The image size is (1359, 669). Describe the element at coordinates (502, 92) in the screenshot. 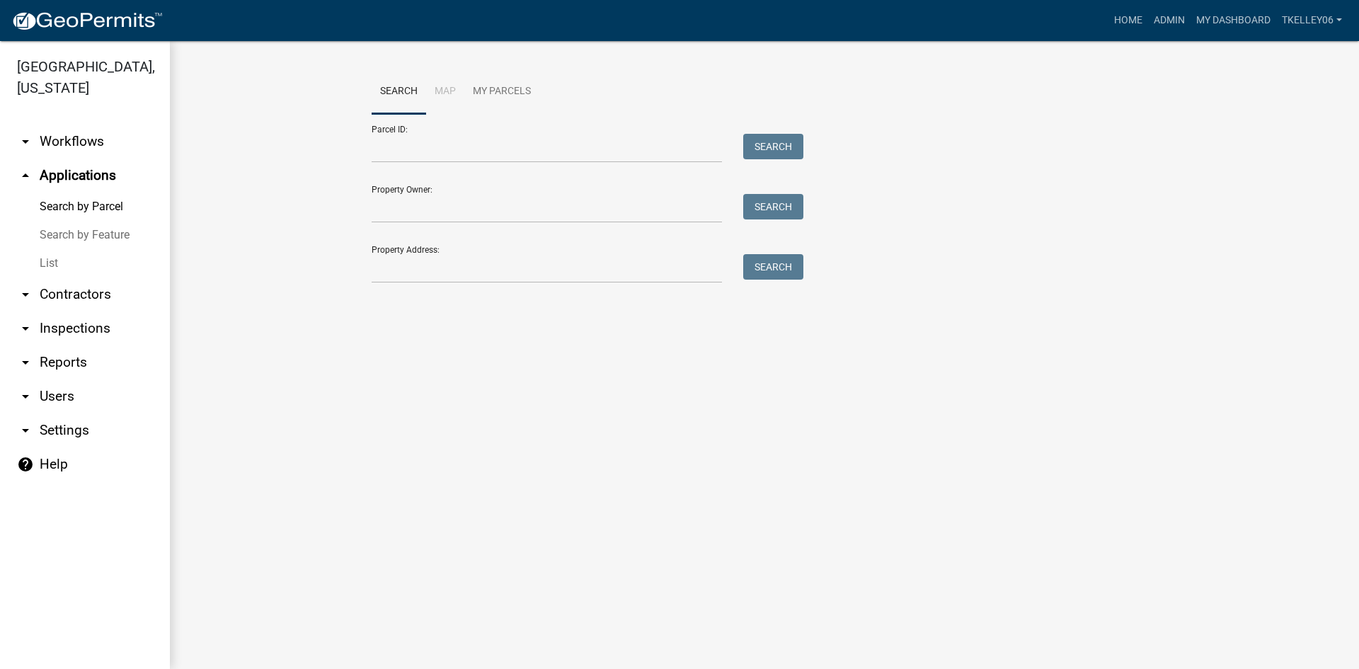

I see `a: My Parcels` at that location.